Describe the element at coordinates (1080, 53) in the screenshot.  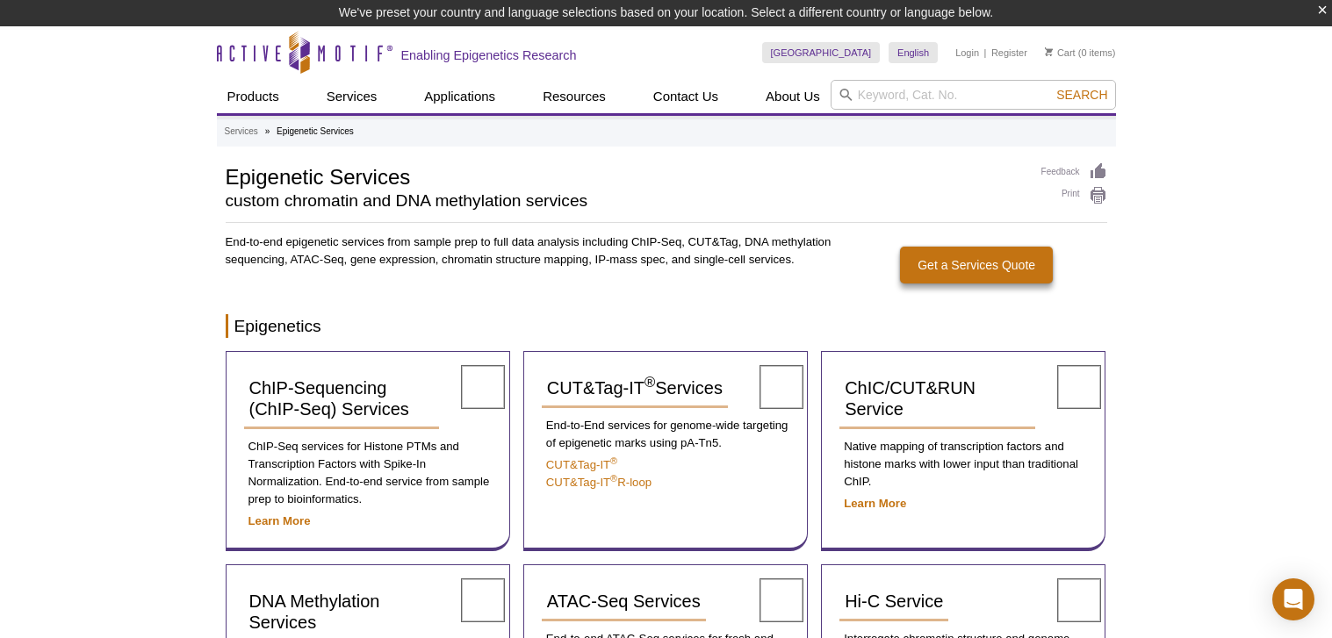
I see `li: (0 items)` at that location.